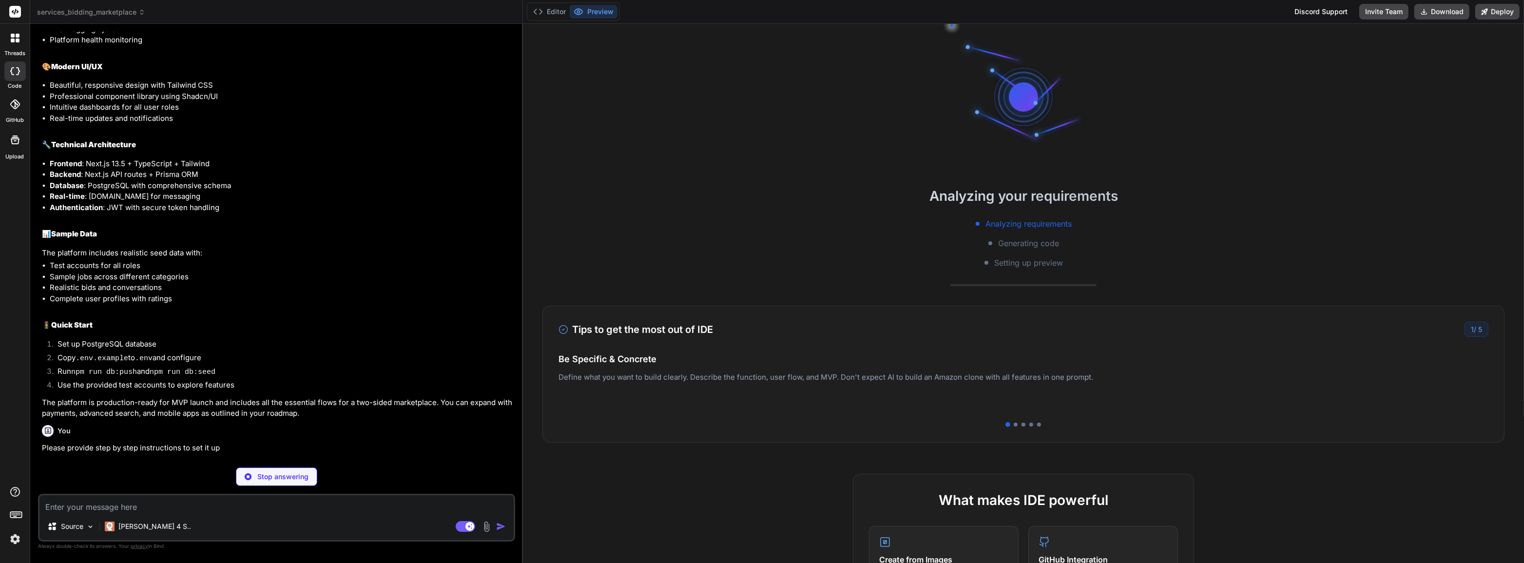 Image resolution: width=1524 pixels, height=563 pixels. I want to click on li: : JWT with secure token handling, so click(281, 208).